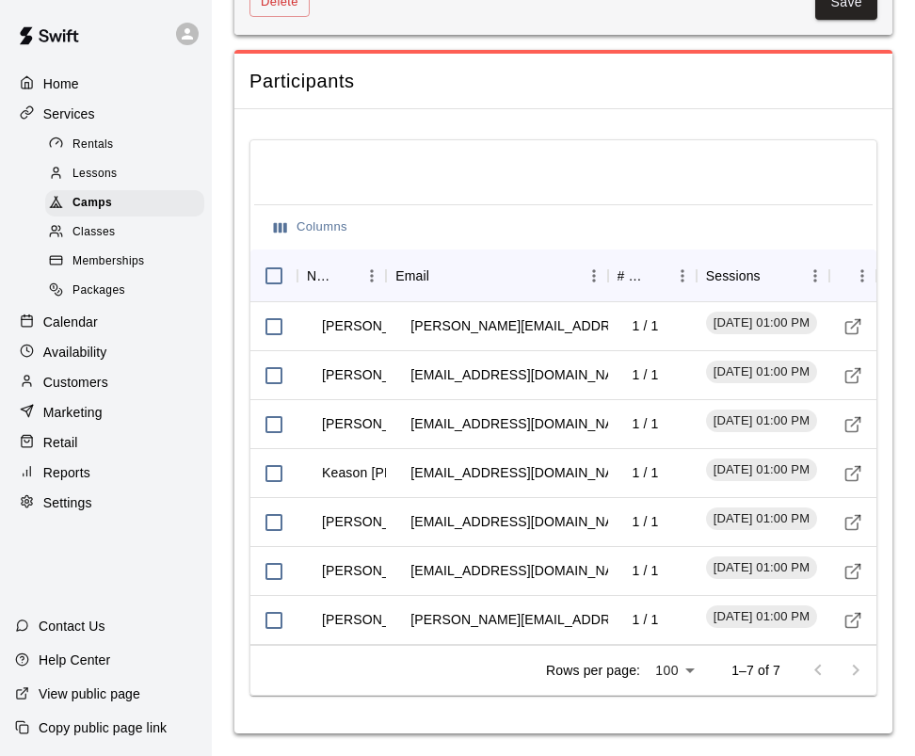 This screenshot has width=915, height=756. I want to click on p: Contact Us, so click(72, 626).